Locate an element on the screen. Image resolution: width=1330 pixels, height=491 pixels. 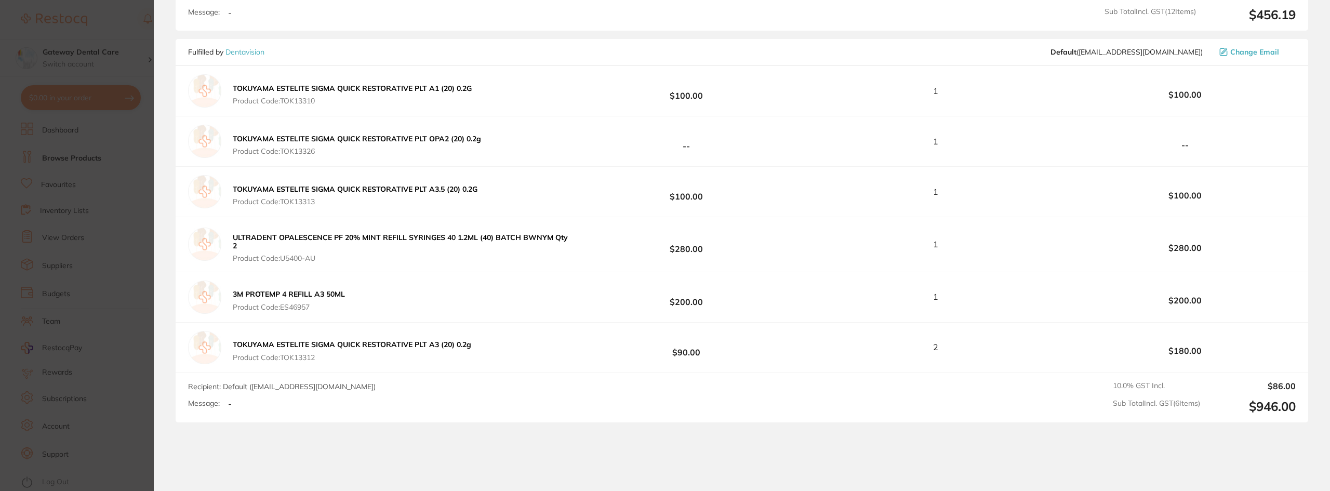
output: $456.19 is located at coordinates (1250, 15).